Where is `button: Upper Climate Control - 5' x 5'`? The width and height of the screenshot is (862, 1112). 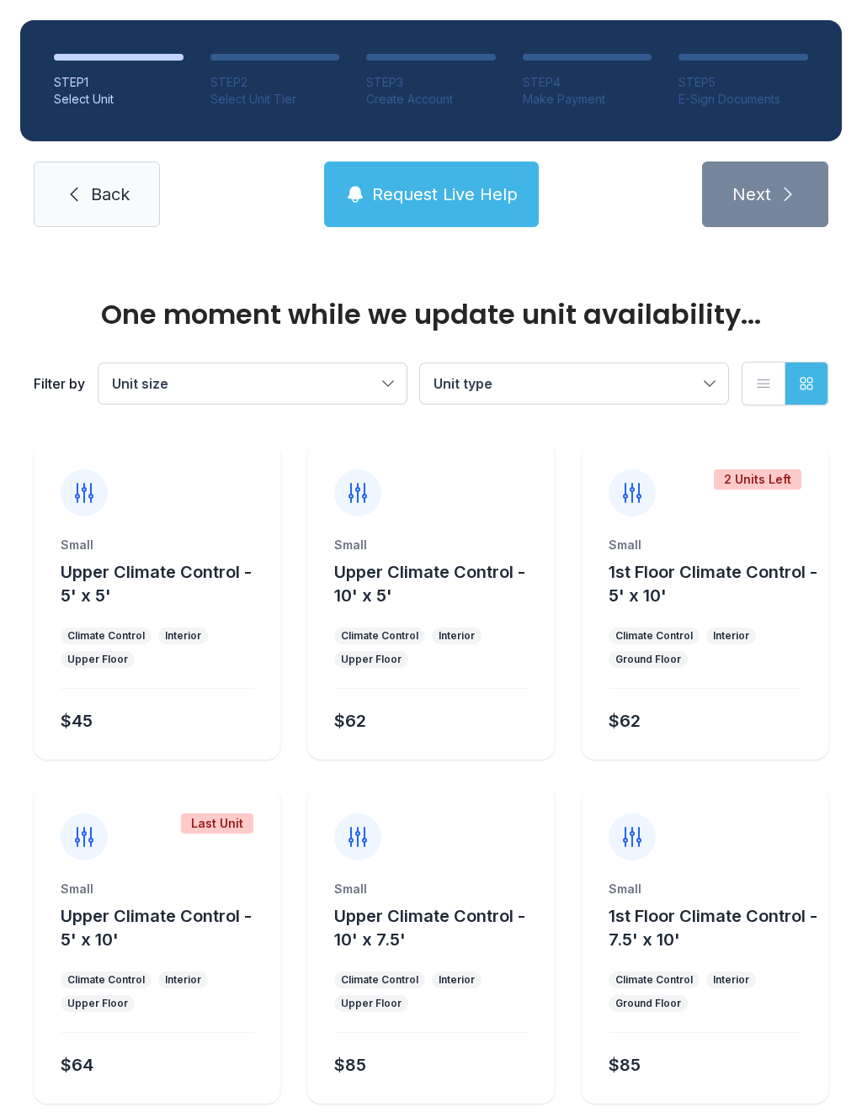 button: Upper Climate Control - 5' x 5' is located at coordinates (167, 584).